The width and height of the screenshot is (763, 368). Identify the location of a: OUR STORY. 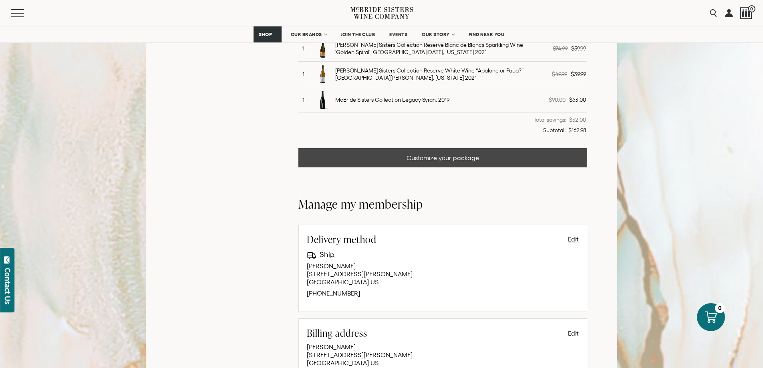
(438, 34).